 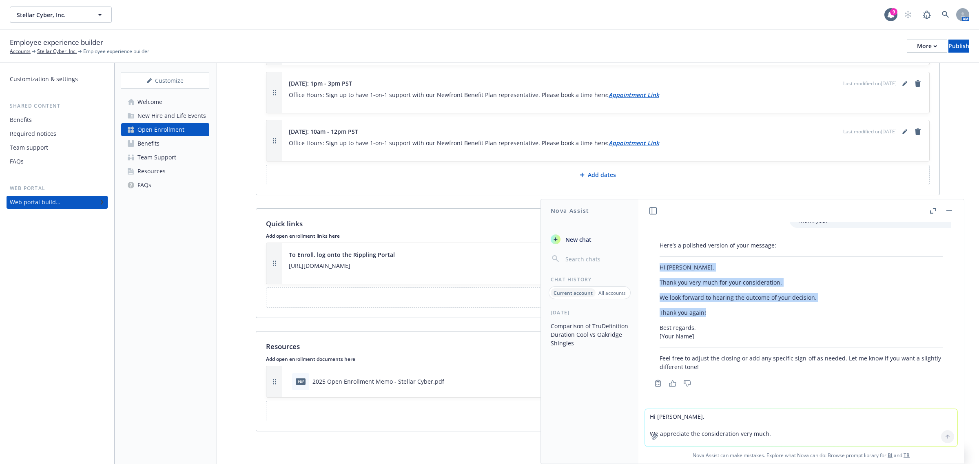 I want to click on div: Shared content, so click(x=57, y=106).